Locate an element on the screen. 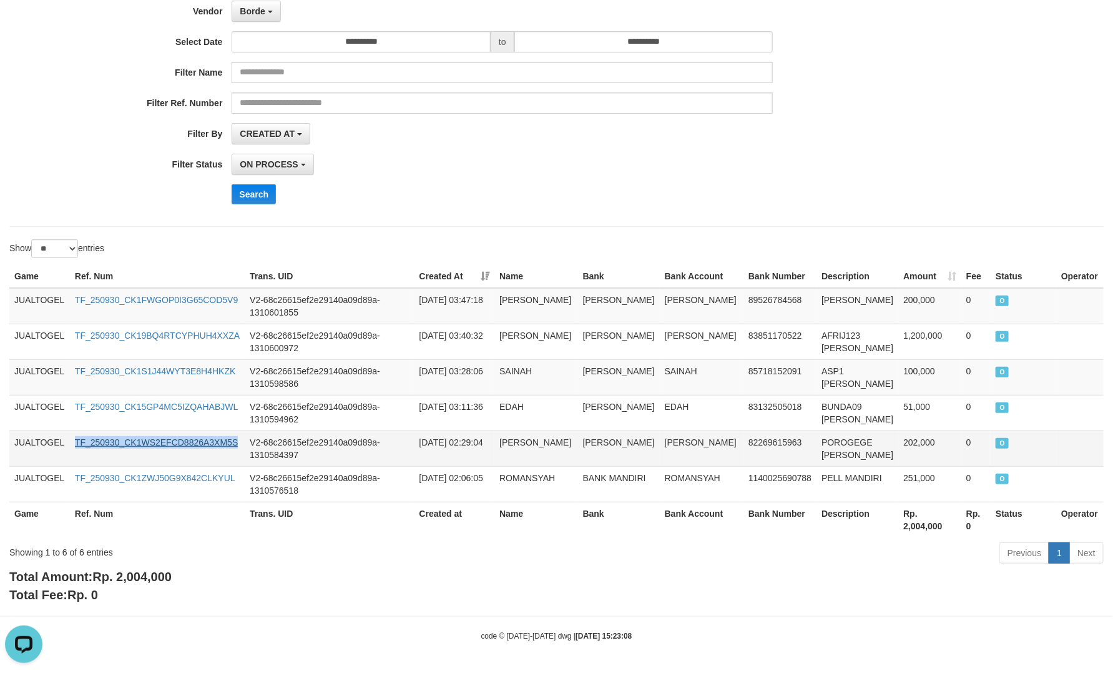 This screenshot has width=1113, height=673. button: Open LiveChat chat widget is located at coordinates (24, 24).